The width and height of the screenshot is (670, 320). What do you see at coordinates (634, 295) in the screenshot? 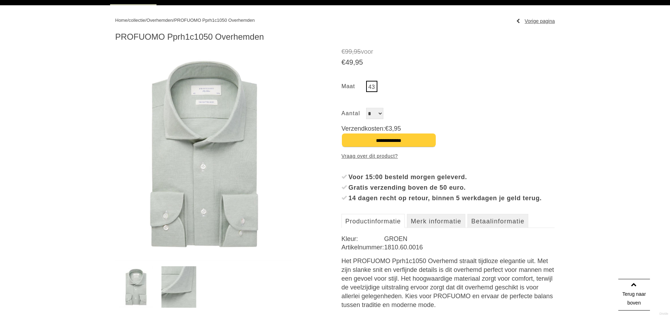
I see `a: Terug naar boven` at bounding box center [634, 295].